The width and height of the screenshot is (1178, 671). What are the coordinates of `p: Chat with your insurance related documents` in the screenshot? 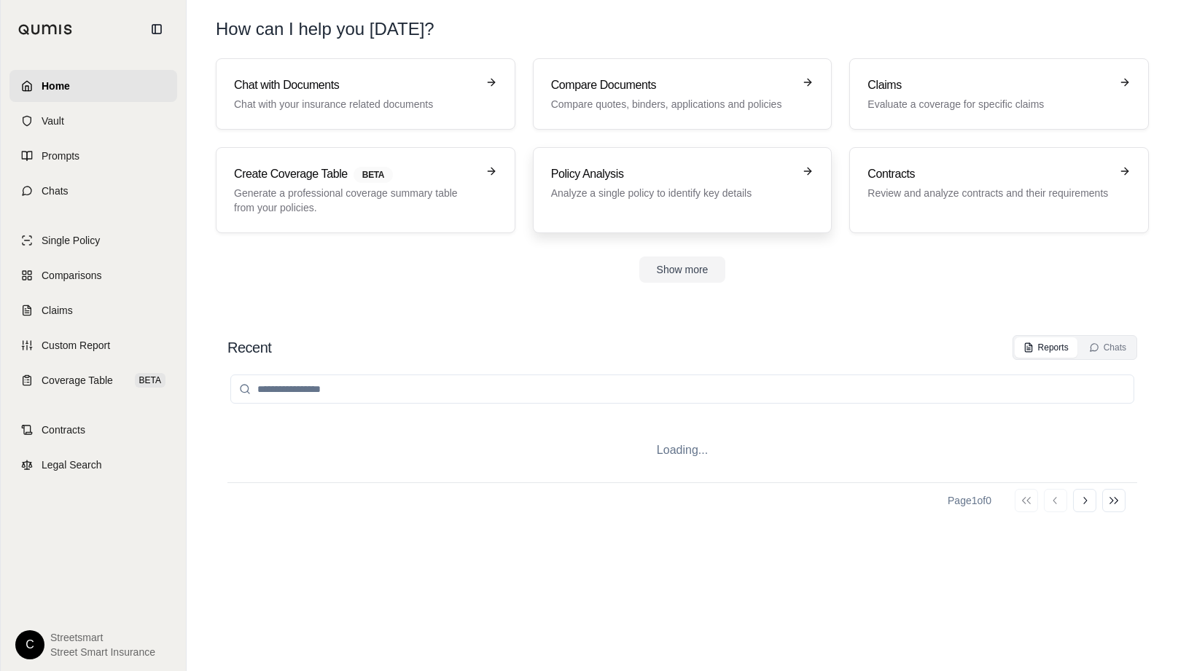 It's located at (355, 104).